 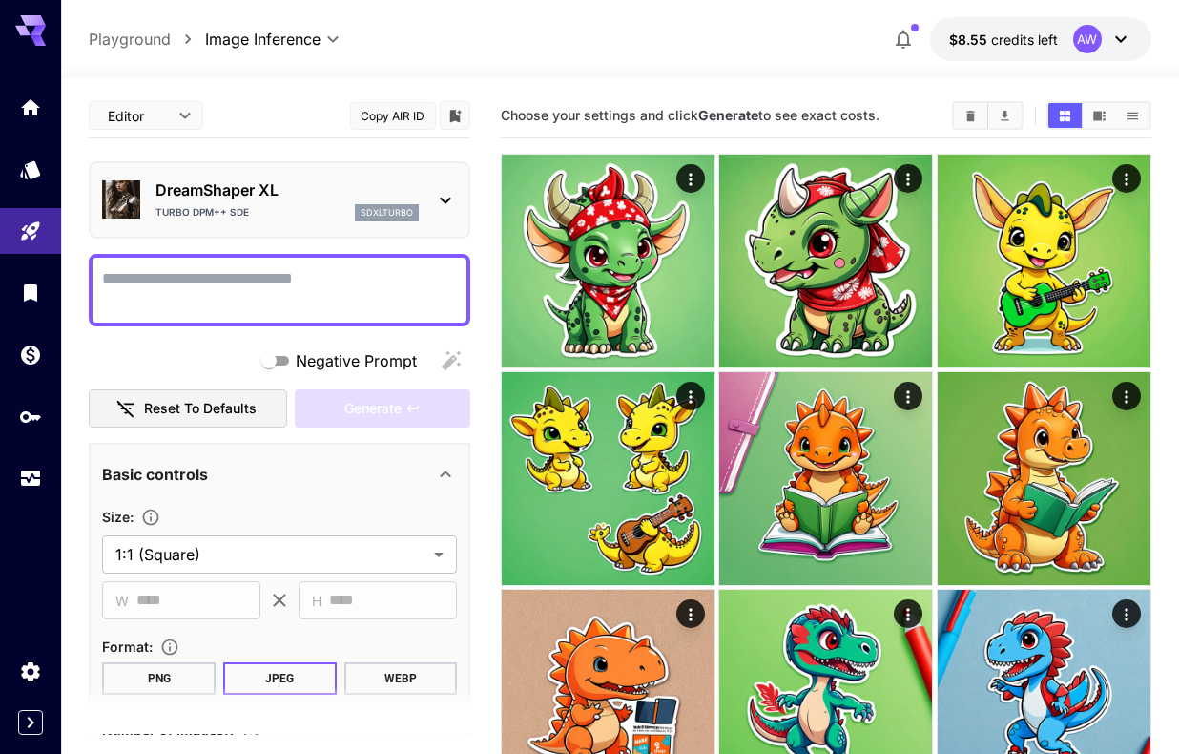 I want to click on img: 4fyFeQ+t8tBFmAAAAAElFTkSuQmCC, so click(x=1044, y=260).